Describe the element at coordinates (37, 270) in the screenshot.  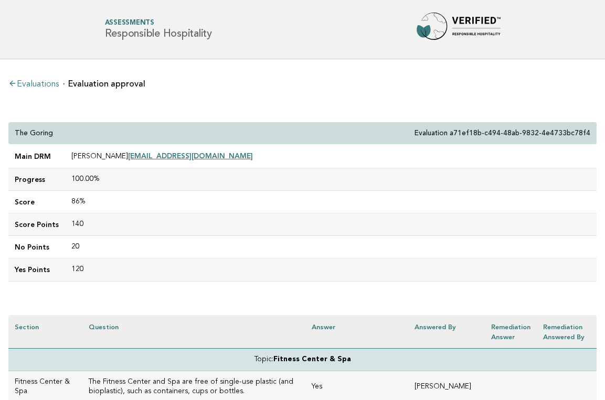
I see `td: Yes Points` at that location.